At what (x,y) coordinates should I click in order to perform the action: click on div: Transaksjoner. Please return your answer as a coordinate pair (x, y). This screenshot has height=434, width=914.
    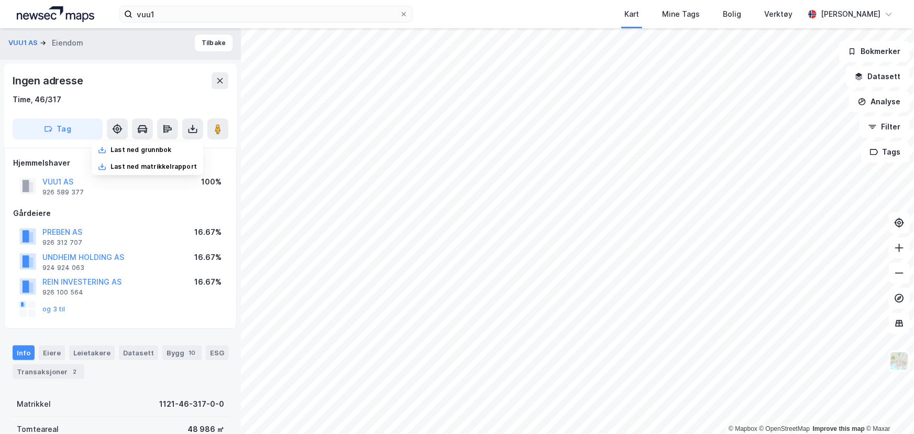
    Looking at the image, I should click on (48, 371).